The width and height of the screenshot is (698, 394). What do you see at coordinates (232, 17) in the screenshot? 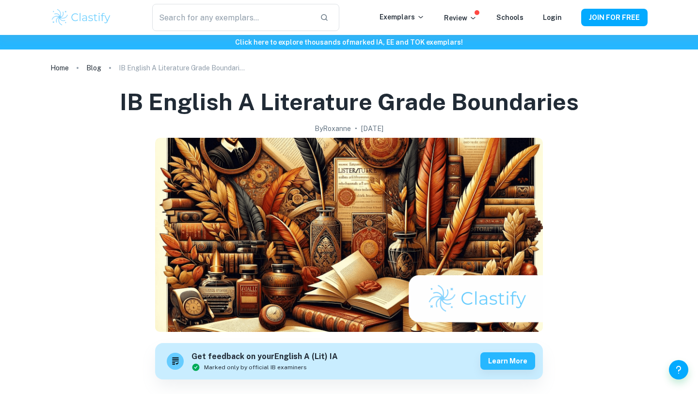
I see `input: Search for any exemplars...` at bounding box center [232, 17].